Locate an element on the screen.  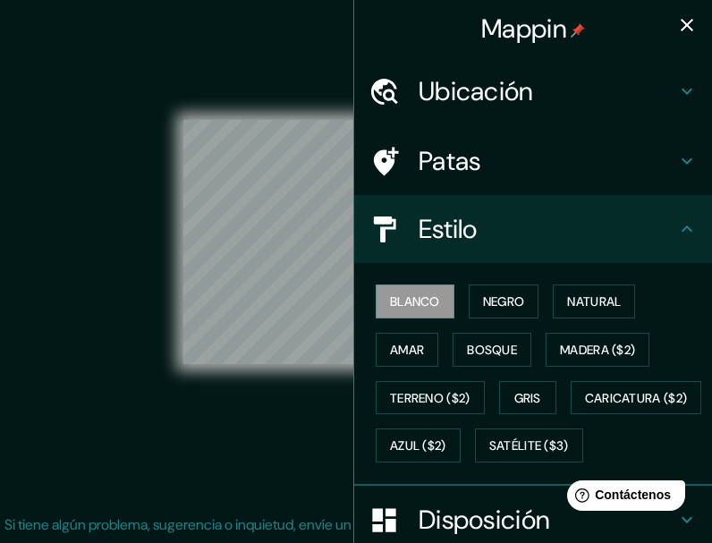
button: Gris is located at coordinates (528, 398).